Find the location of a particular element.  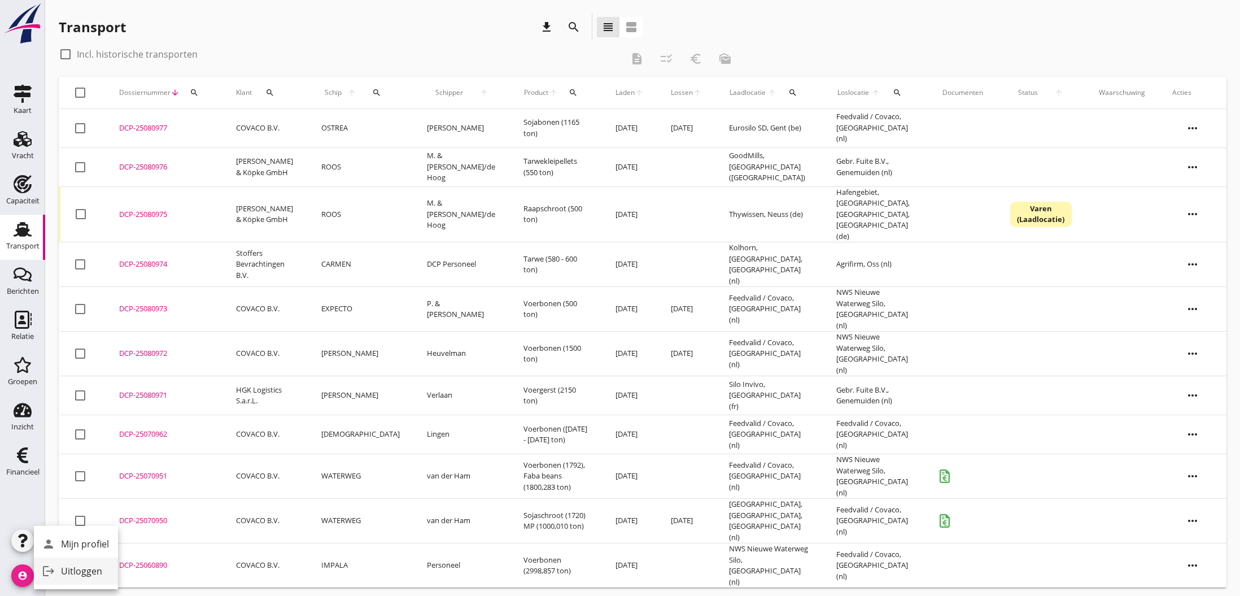

td: Voergerst (2150 ton) is located at coordinates (555, 395).